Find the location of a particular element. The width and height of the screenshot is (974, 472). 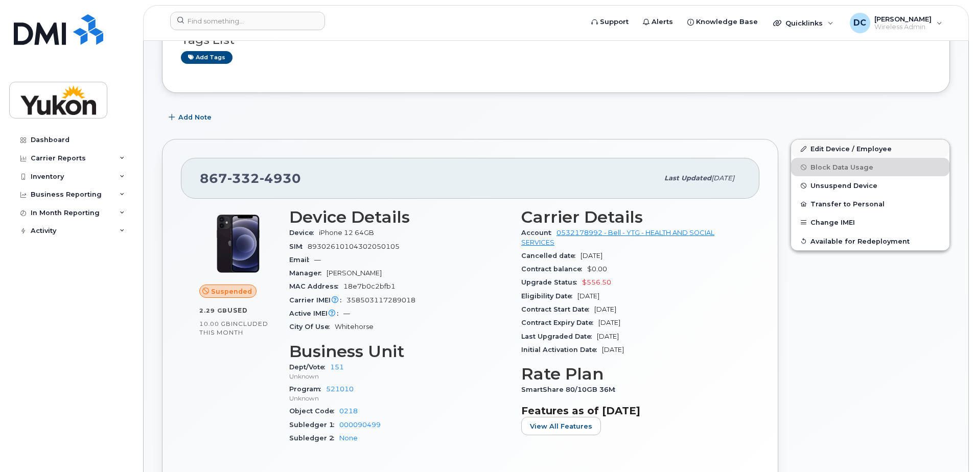

span: 867 is located at coordinates (250, 178).